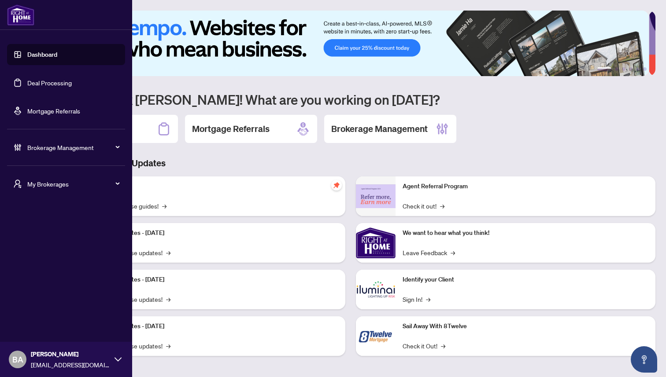 The image size is (666, 377). What do you see at coordinates (423, 206) in the screenshot?
I see `a: Check it out!→` at bounding box center [423, 206].